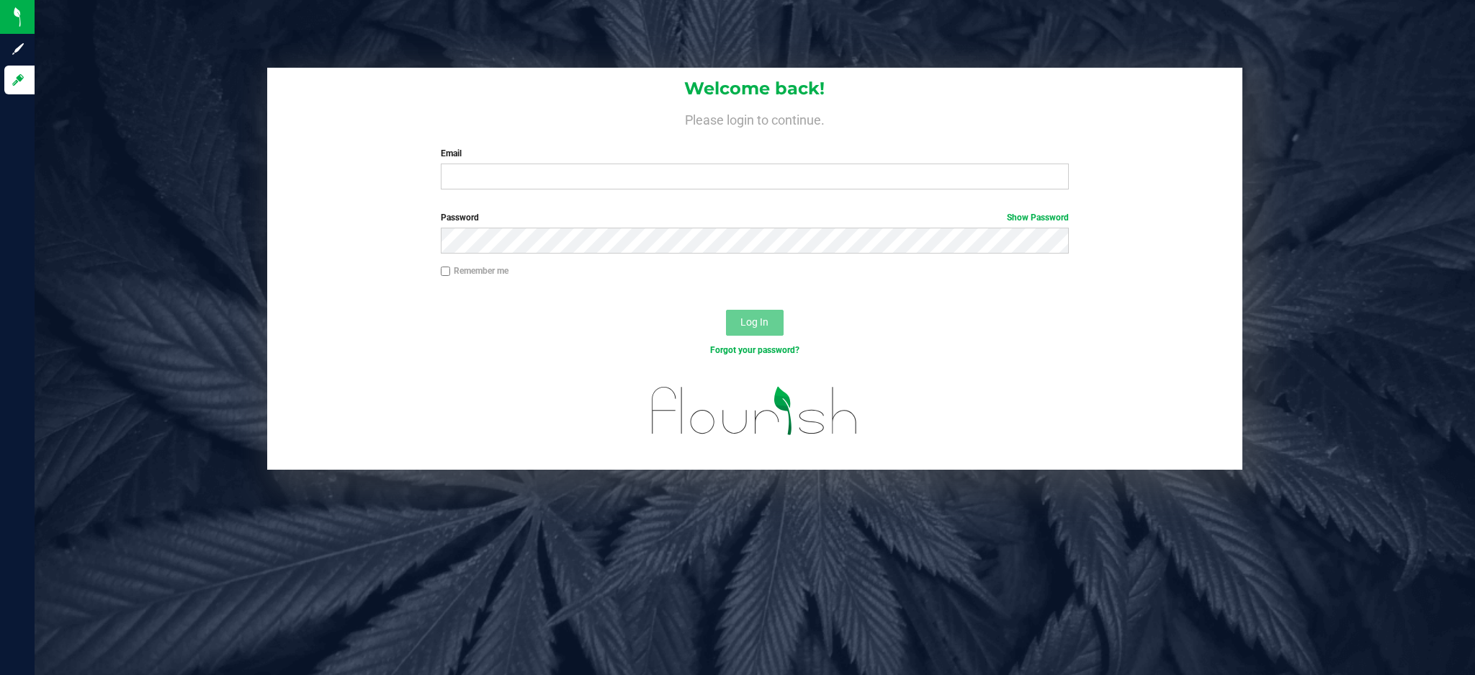 Image resolution: width=1475 pixels, height=675 pixels. What do you see at coordinates (446, 272) in the screenshot?
I see `input: Remember me` at bounding box center [446, 272].